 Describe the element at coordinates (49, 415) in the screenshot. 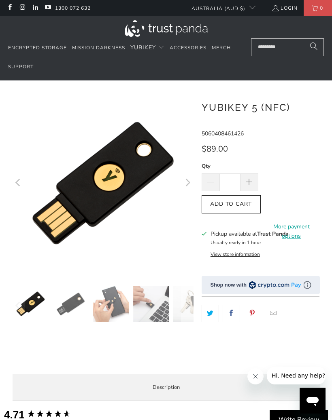

I see `div: 4.71 star rating` at that location.